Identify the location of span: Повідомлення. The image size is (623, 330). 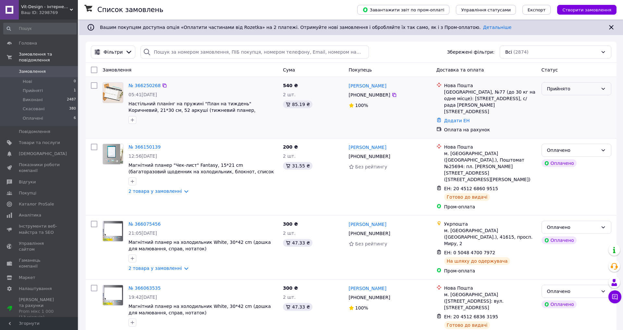
(34, 132).